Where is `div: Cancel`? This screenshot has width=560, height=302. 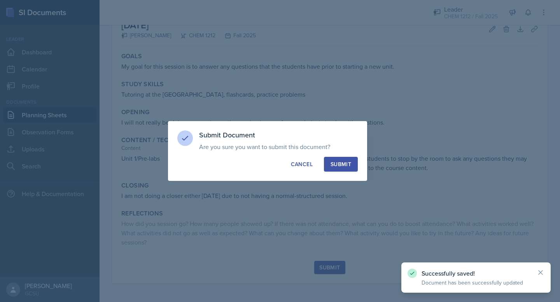
div: Cancel is located at coordinates (302, 164).